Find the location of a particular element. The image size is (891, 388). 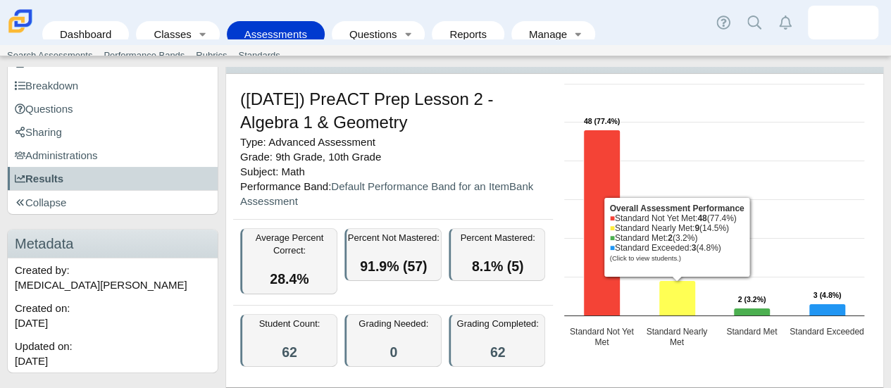

span: Collapse is located at coordinates (40, 202).